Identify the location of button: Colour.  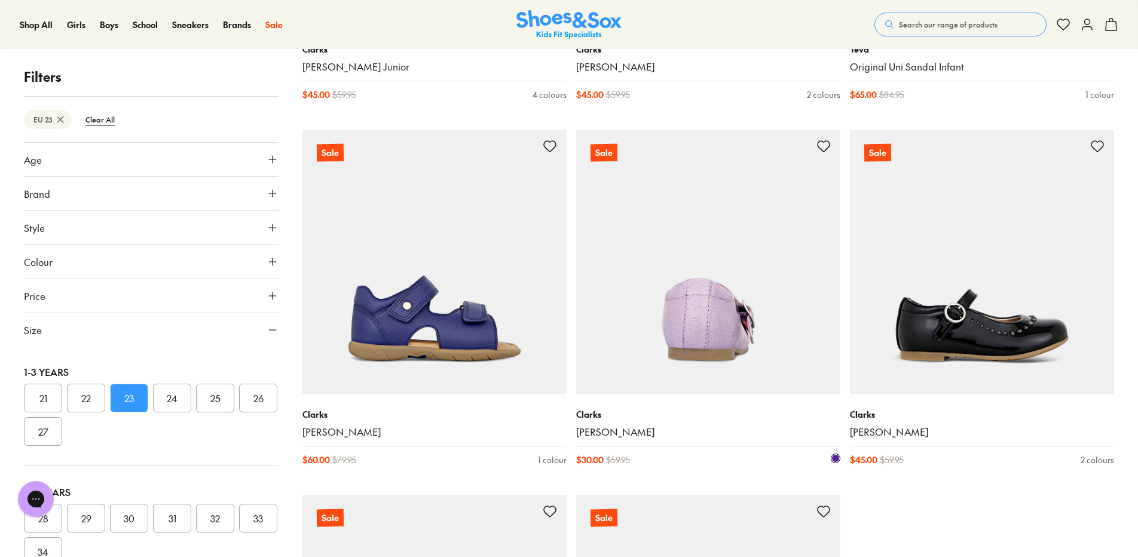
(151, 262).